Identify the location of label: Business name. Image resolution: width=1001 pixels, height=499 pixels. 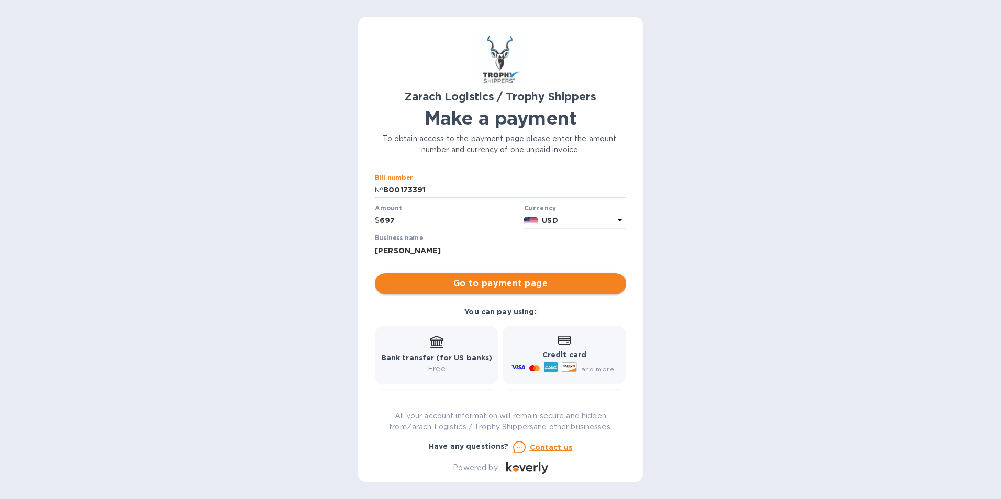
(399, 239).